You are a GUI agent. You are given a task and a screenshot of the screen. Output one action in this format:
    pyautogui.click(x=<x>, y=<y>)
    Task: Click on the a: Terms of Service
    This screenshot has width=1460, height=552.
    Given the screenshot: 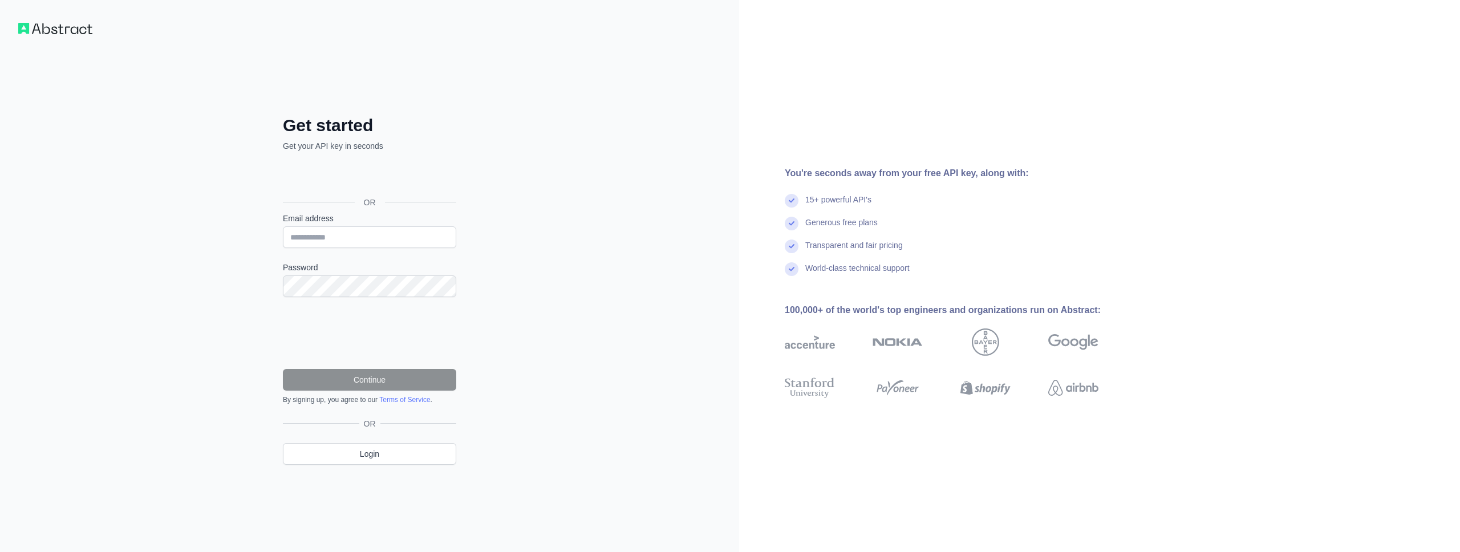 What is the action you would take?
    pyautogui.click(x=404, y=400)
    